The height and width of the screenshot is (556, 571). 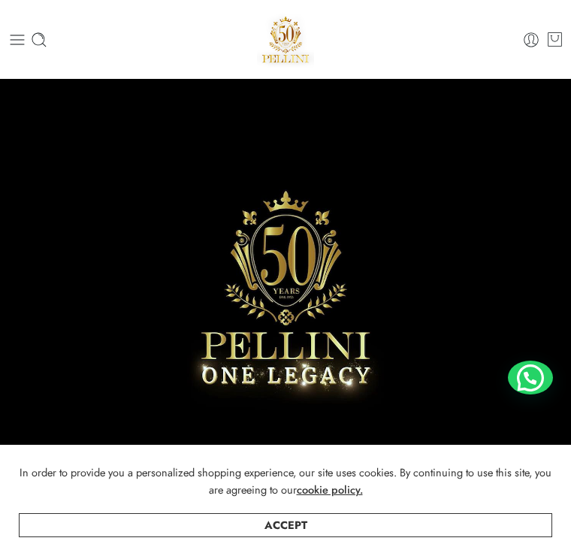 What do you see at coordinates (285, 39) in the screenshot?
I see `img: Pellini` at bounding box center [285, 39].